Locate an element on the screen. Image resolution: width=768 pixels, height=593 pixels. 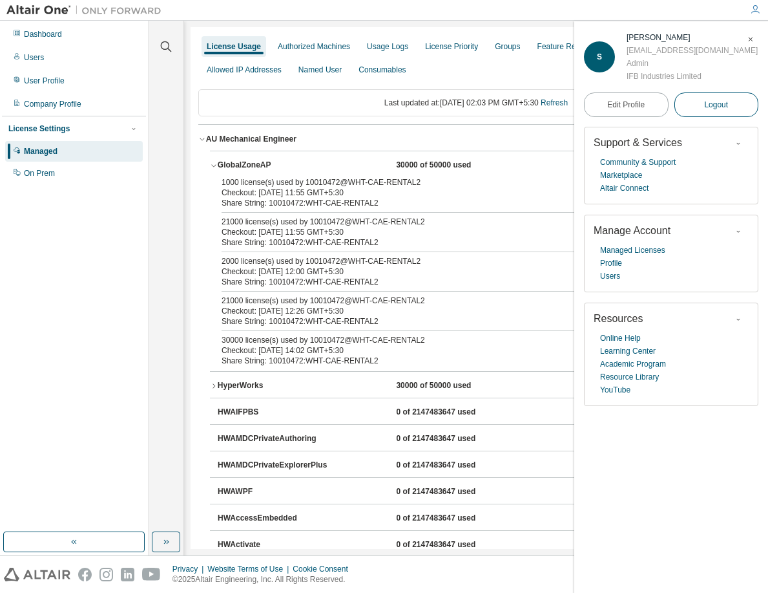
button: Logout is located at coordinates (717, 105).